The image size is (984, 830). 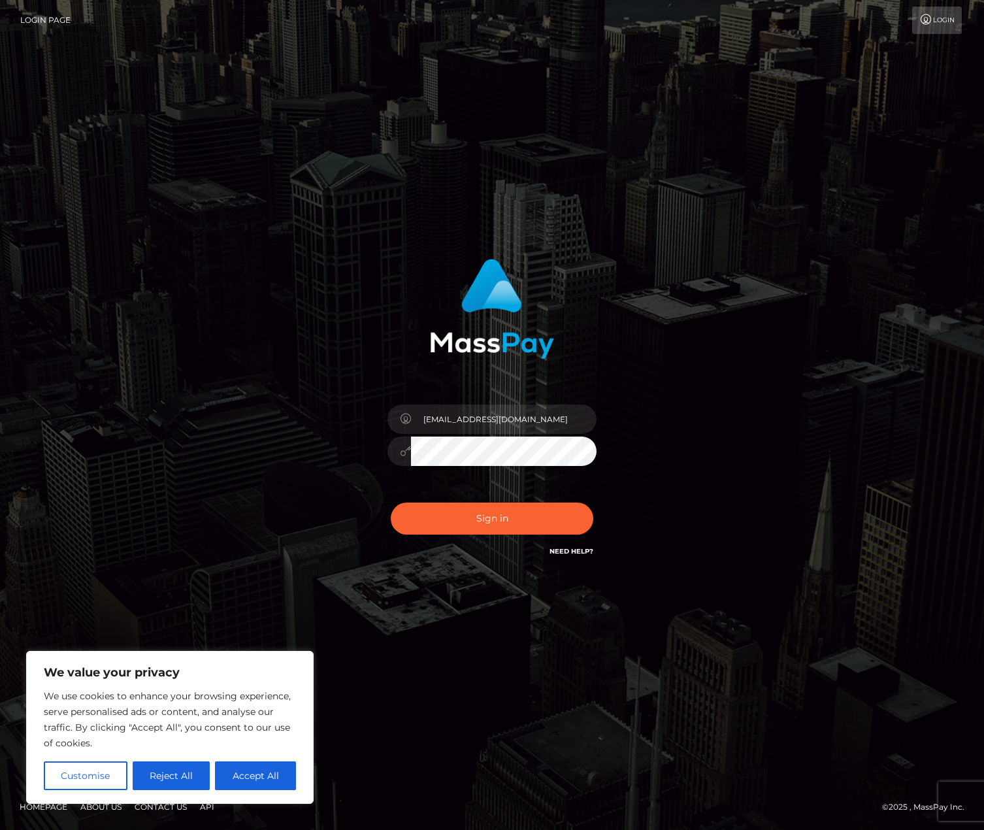 I want to click on div: © 2025 , MassPay Inc., so click(x=928, y=807).